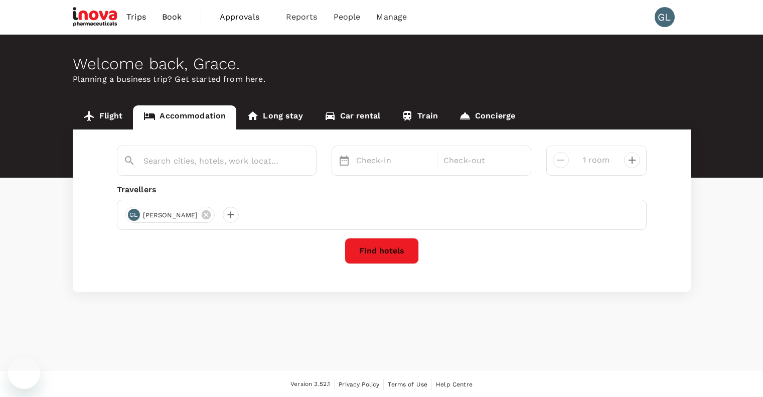  Describe the element at coordinates (245, 17) in the screenshot. I see `span: Approvals` at that location.